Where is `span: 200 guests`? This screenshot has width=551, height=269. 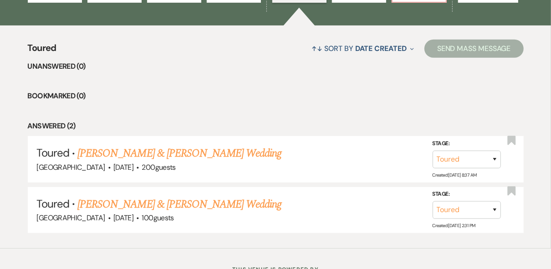 span: 200 guests is located at coordinates (159, 167).